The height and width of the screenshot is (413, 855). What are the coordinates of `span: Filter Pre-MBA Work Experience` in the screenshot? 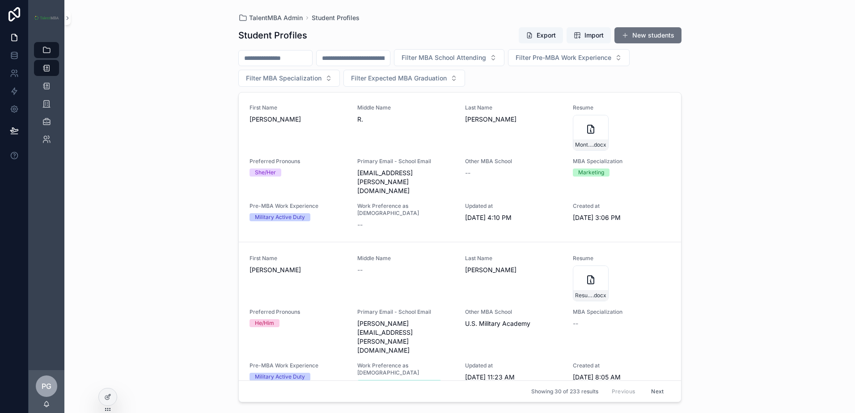 It's located at (563, 58).